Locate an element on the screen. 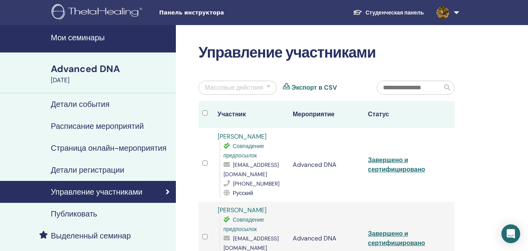  td: Advanced DNA is located at coordinates (326, 165).